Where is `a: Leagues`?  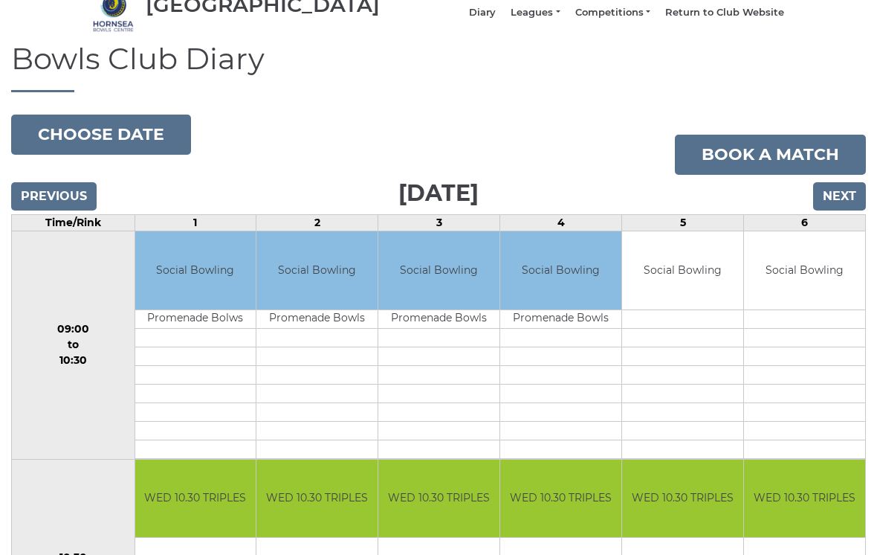
a: Leagues is located at coordinates (535, 13).